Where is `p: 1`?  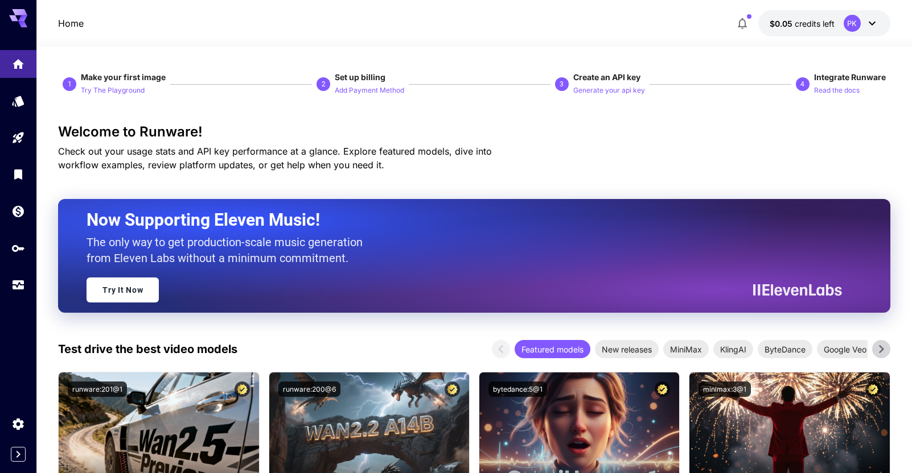
p: 1 is located at coordinates (69, 84).